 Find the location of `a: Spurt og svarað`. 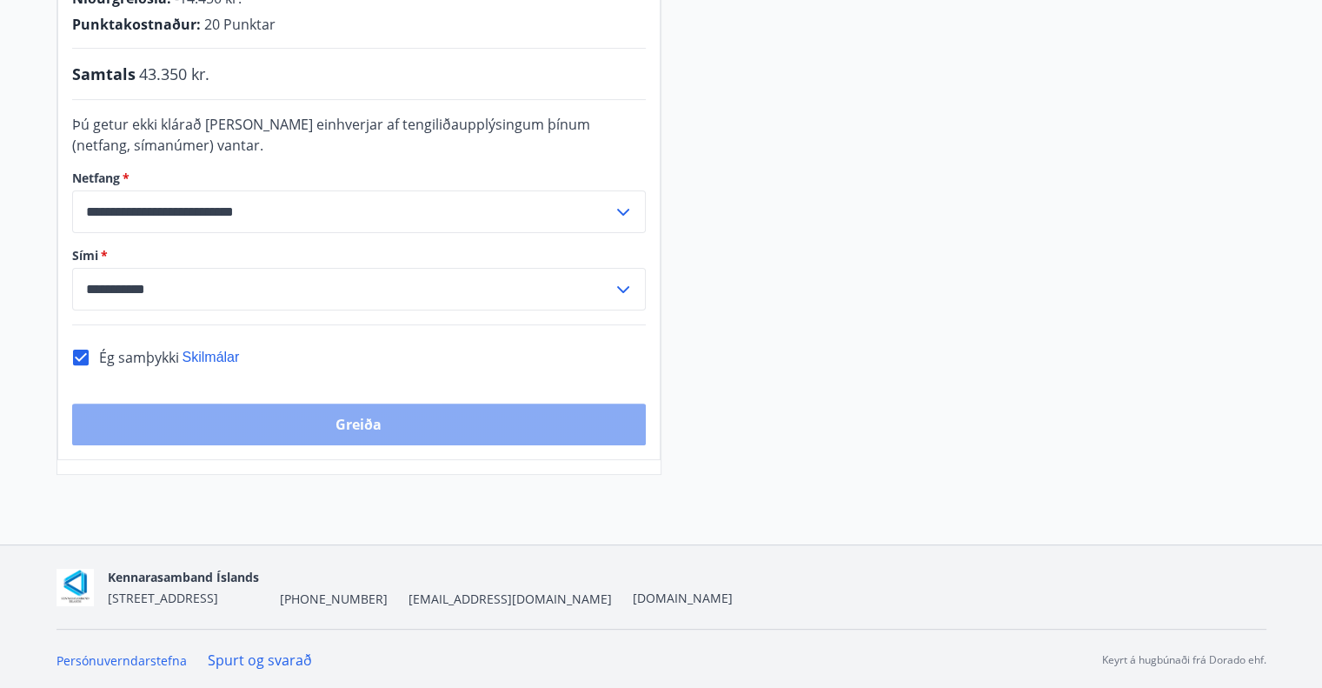

a: Spurt og svarað is located at coordinates (260, 660).